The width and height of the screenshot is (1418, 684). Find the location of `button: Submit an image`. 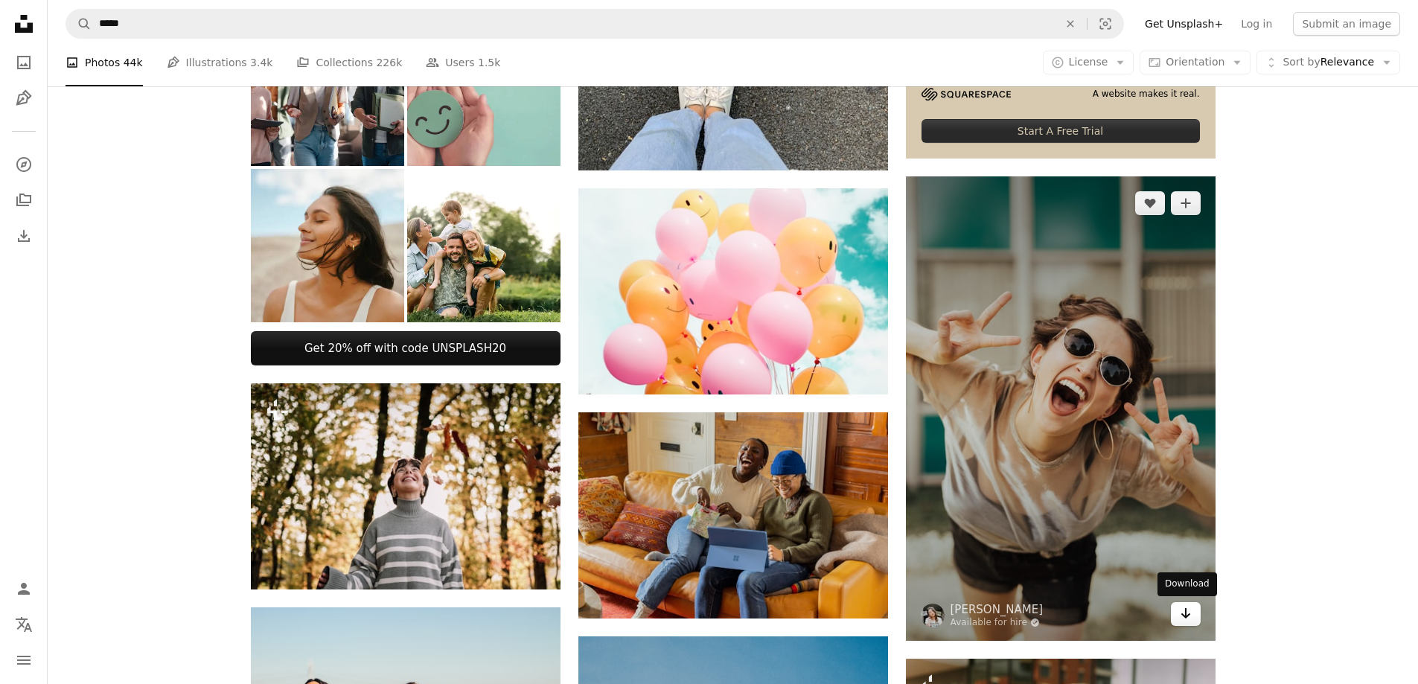

button: Submit an image is located at coordinates (1346, 24).